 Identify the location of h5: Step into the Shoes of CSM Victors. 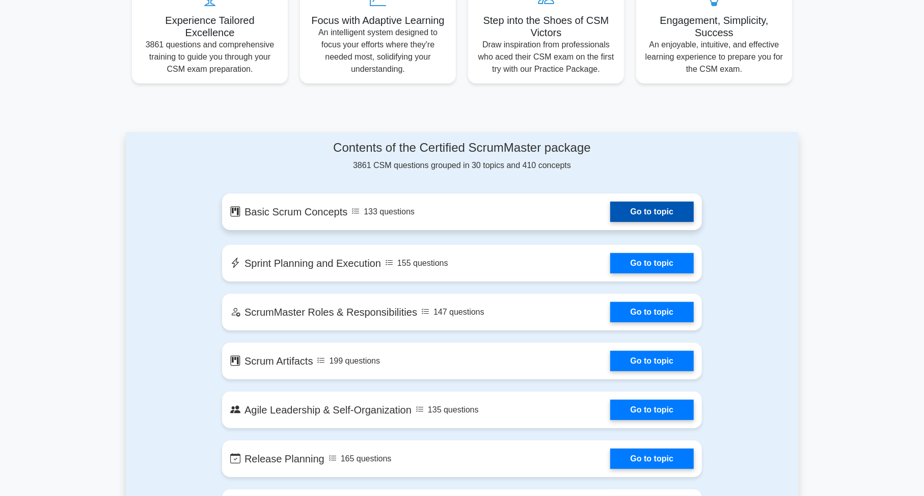
(546, 26).